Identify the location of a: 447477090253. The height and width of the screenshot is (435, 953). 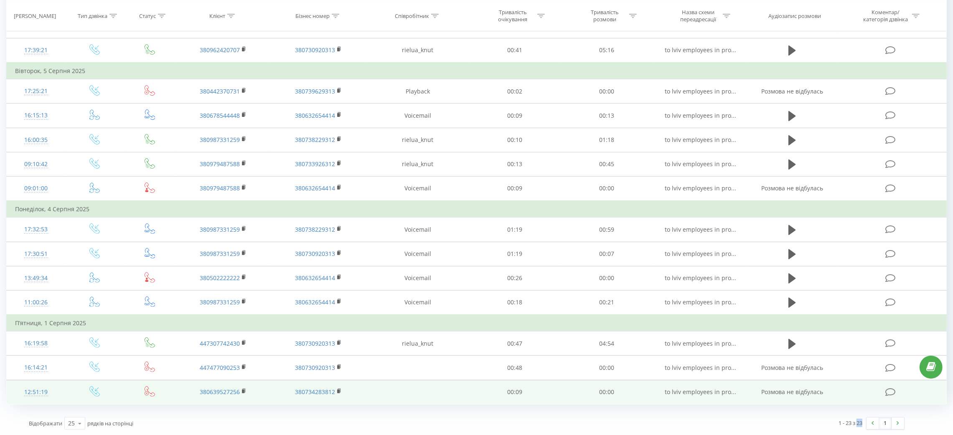
(220, 368).